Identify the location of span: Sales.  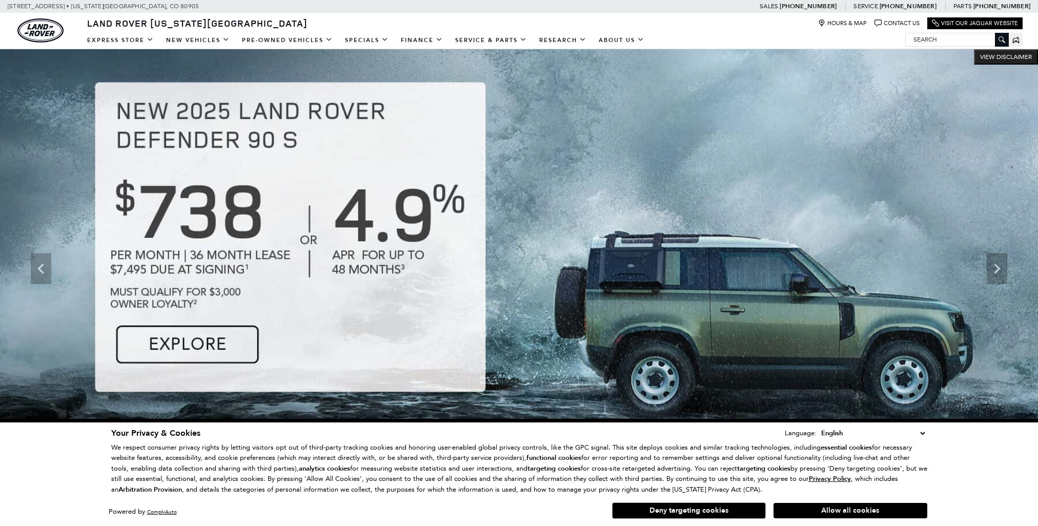
(769, 6).